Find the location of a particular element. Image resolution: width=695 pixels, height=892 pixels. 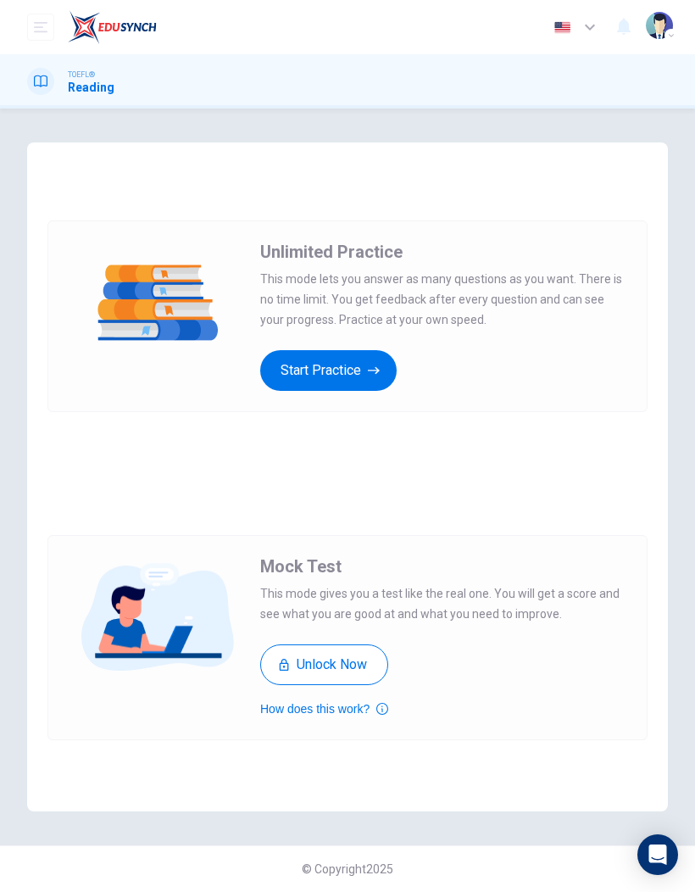

button: Unlock Now is located at coordinates (324, 665).